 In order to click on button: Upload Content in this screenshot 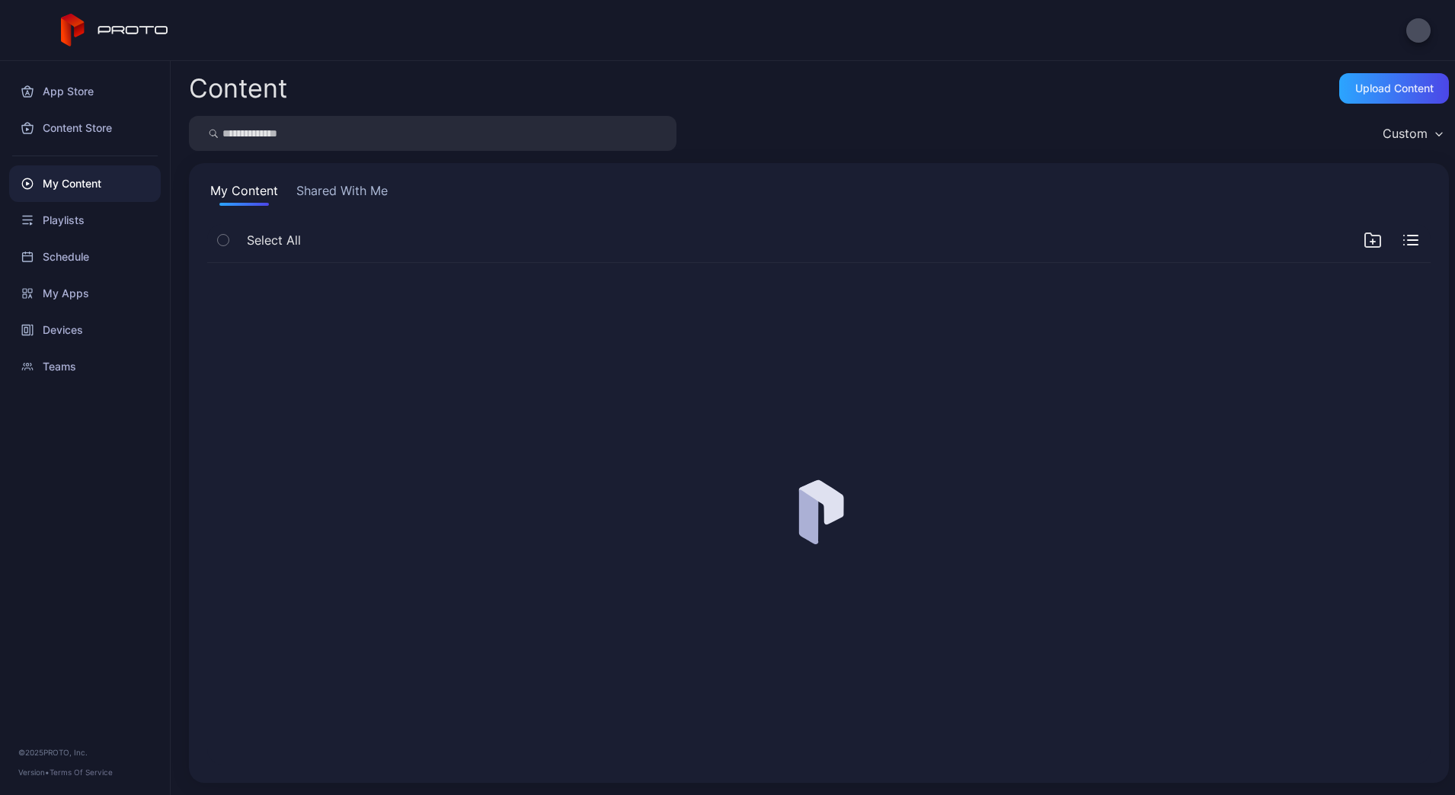, I will do `click(1394, 88)`.